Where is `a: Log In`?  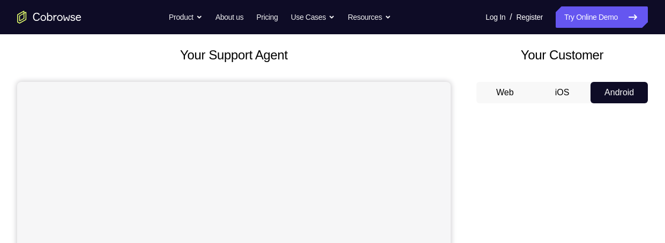 a: Log In is located at coordinates (495, 17).